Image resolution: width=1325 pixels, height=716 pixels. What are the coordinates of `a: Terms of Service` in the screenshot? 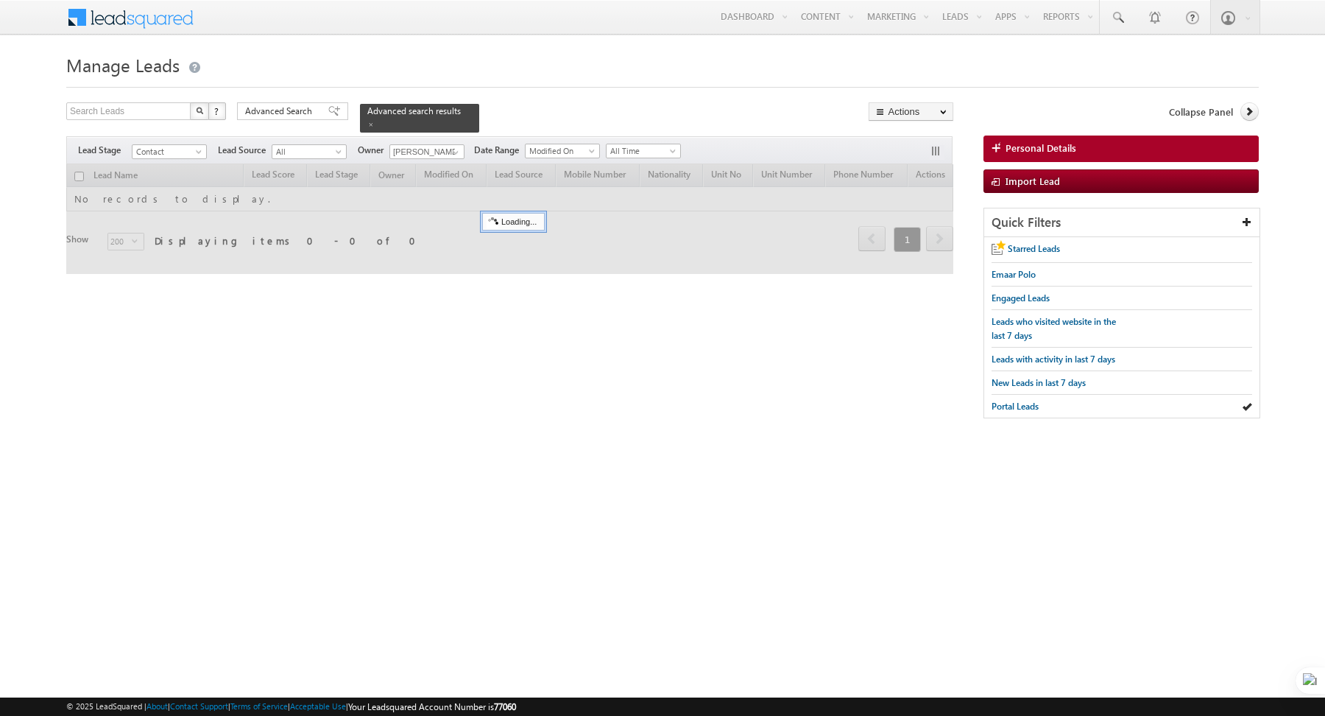 It's located at (259, 705).